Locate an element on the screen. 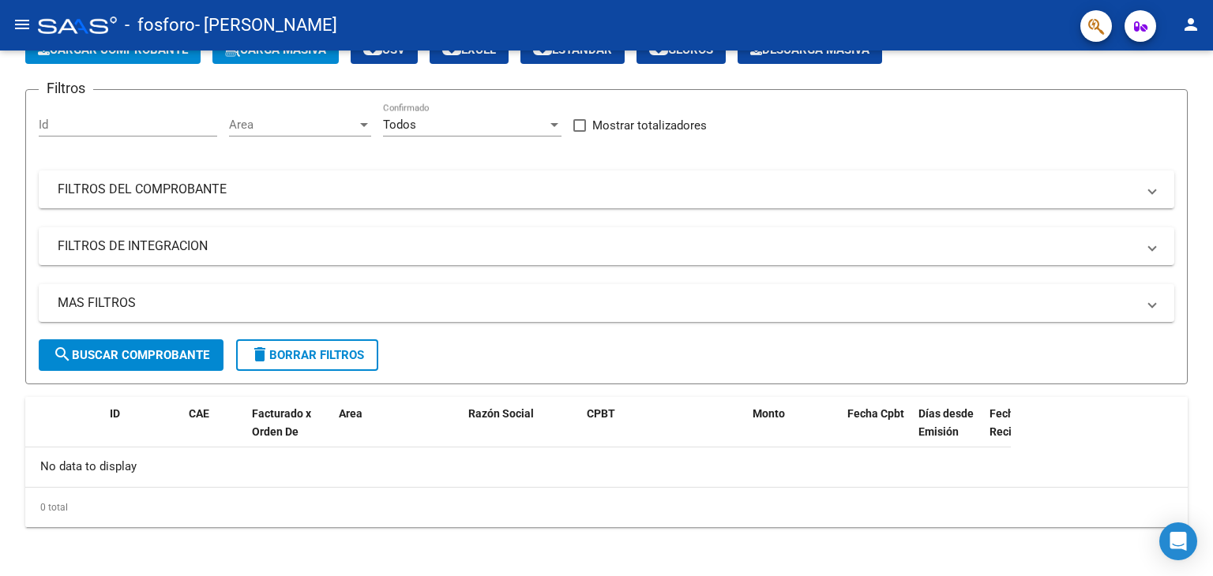  div: 0 total is located at coordinates (606, 508).